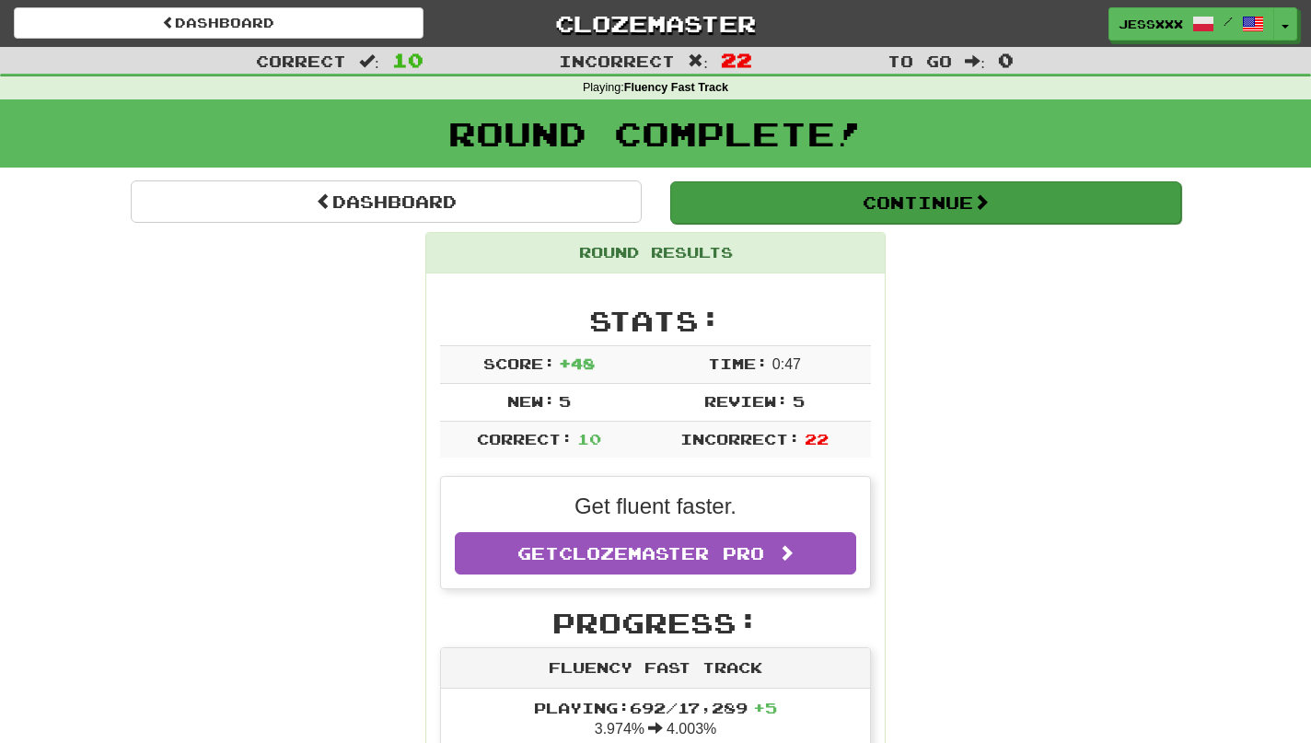 The image size is (1311, 743). Describe the element at coordinates (656, 253) in the screenshot. I see `div: Round Results` at that location.